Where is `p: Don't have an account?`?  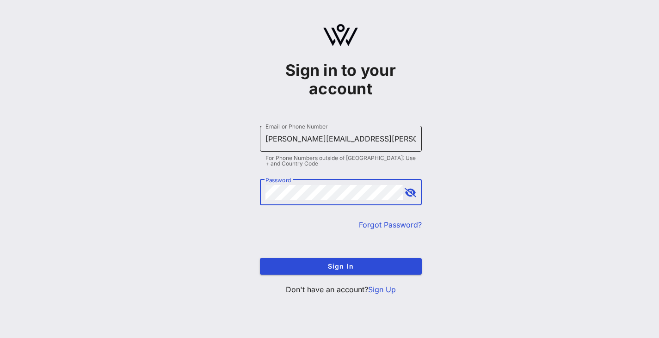
p: Don't have an account? is located at coordinates (341, 289).